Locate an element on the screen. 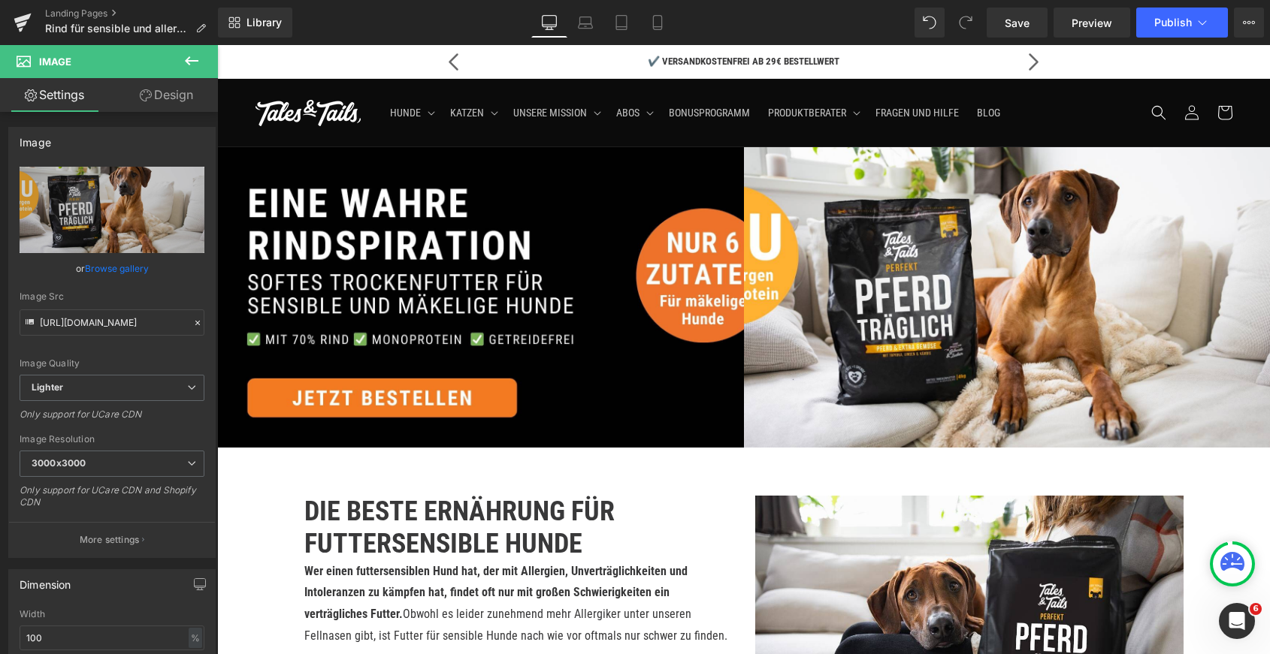 The image size is (1270, 654). div: Image Src is located at coordinates (112, 297).